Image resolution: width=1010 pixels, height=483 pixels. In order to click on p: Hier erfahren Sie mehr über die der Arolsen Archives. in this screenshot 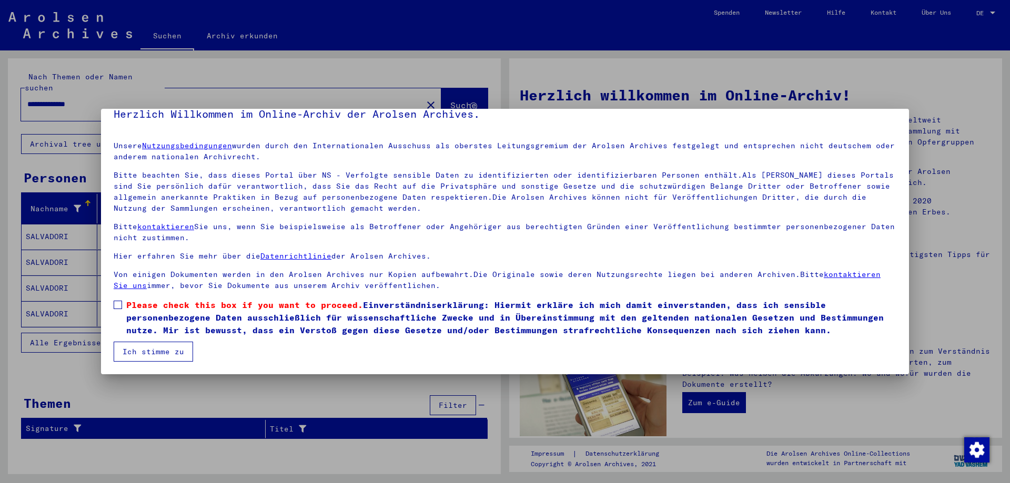, I will do `click(505, 256)`.